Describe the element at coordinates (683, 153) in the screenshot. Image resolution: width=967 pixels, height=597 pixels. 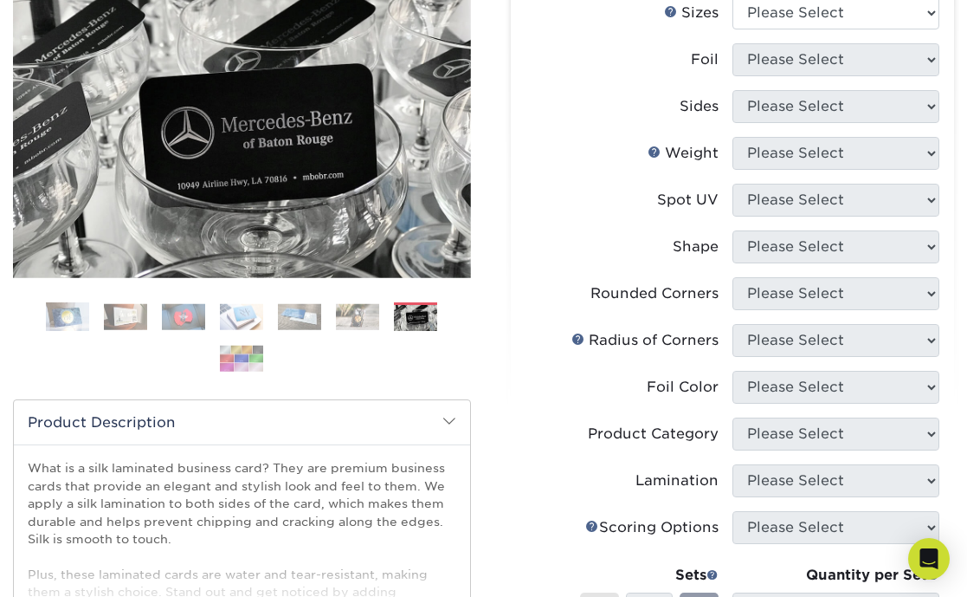
I see `div: Weight` at that location.